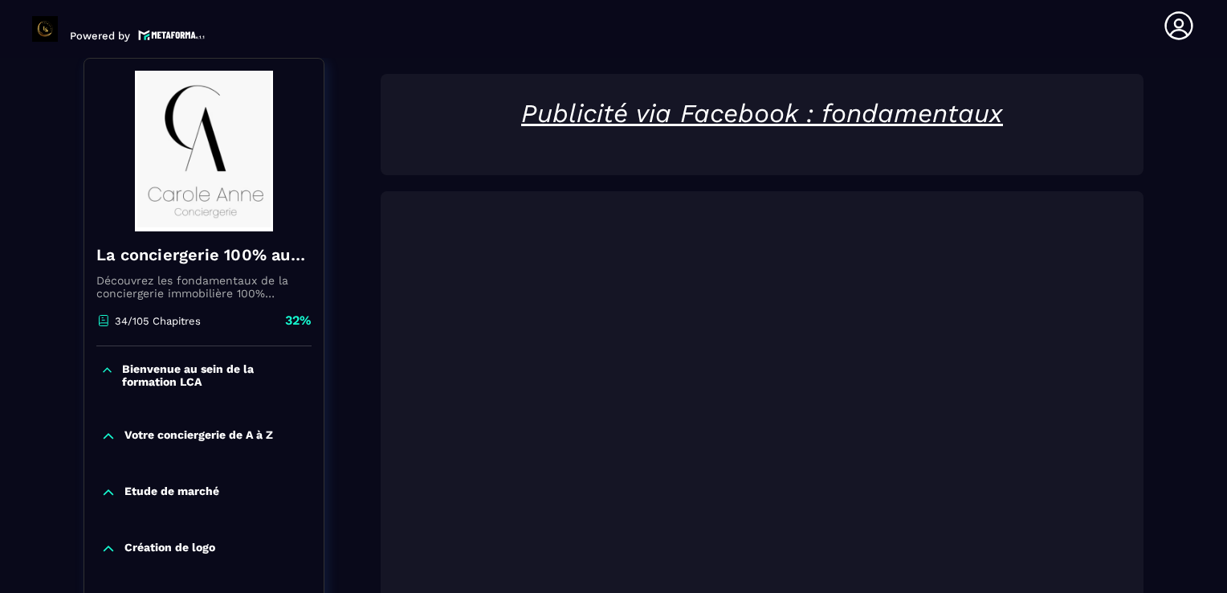  I want to click on h4: La conciergerie 100% automatisée, so click(204, 255).